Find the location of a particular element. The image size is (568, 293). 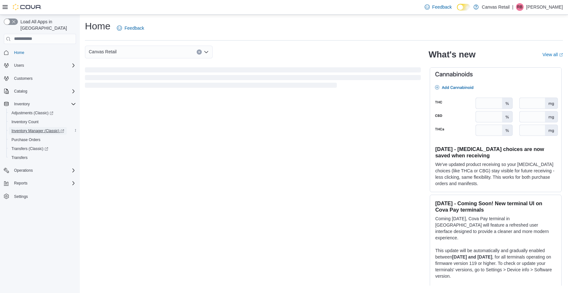

span: Dark Mode is located at coordinates (457, 11).